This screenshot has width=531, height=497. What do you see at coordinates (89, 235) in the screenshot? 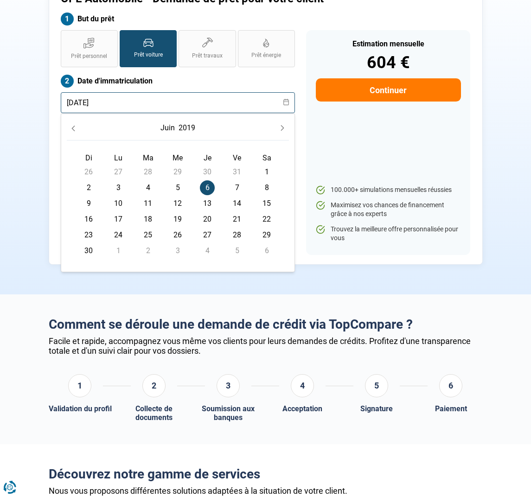
I see `span: 23` at bounding box center [89, 235].